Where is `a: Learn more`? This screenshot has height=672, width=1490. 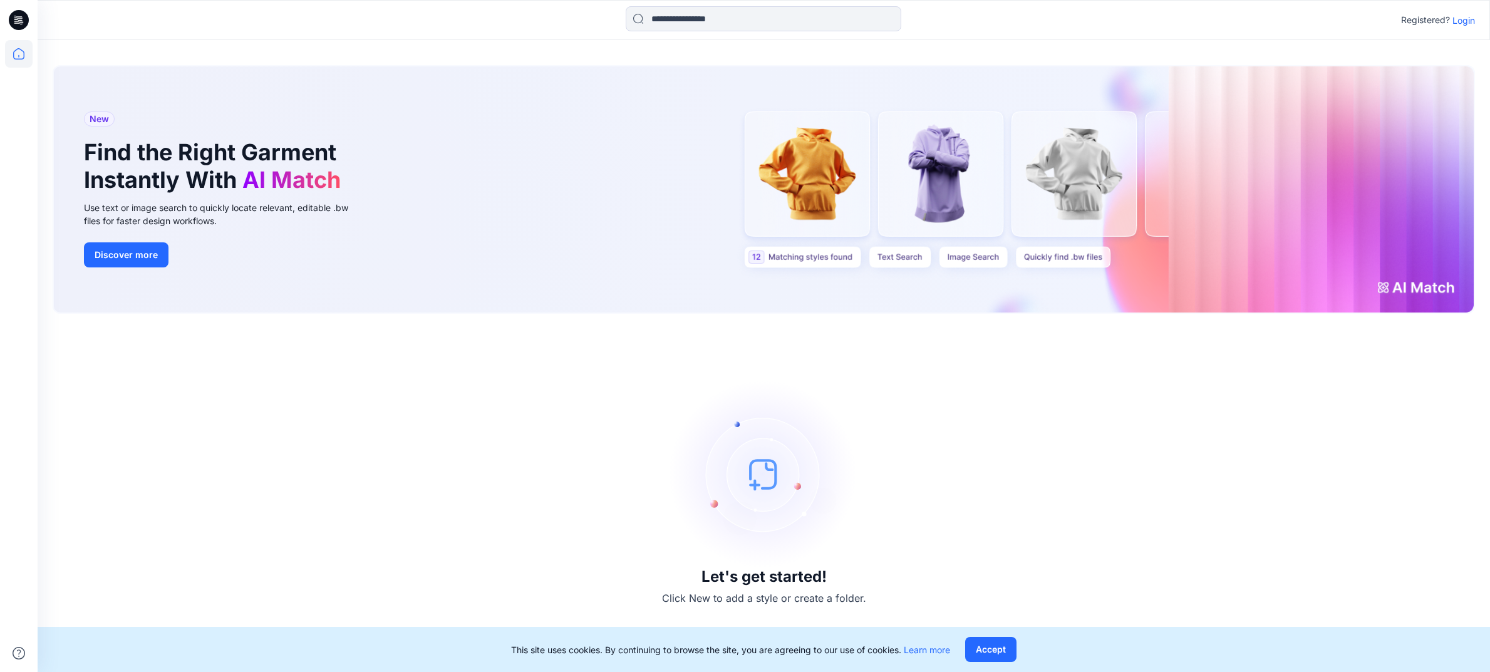 a: Learn more is located at coordinates (927, 650).